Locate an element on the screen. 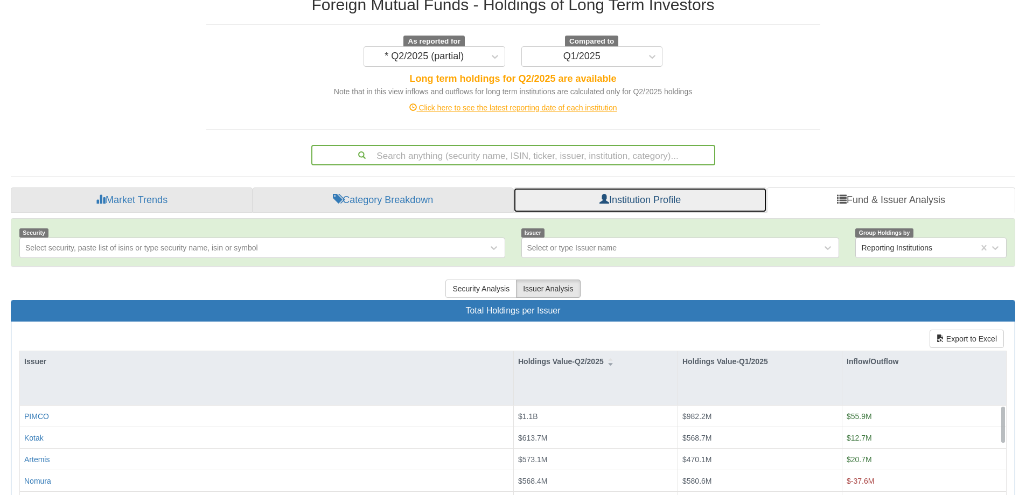  div: Q1/2025 is located at coordinates (582, 57).